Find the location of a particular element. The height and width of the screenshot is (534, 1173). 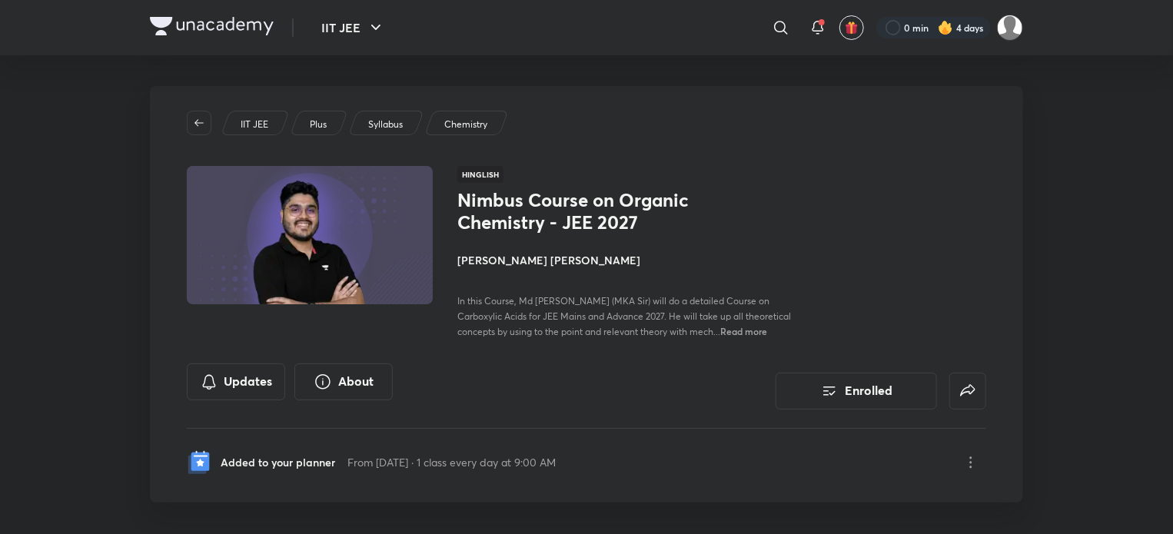

button: false is located at coordinates (967, 391).